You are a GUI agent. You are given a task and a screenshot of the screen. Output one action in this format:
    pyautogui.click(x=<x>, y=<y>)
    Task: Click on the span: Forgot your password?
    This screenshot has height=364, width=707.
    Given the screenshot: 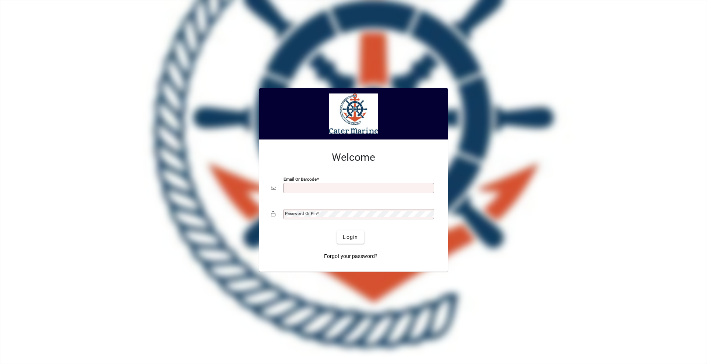 What is the action you would take?
    pyautogui.click(x=351, y=256)
    